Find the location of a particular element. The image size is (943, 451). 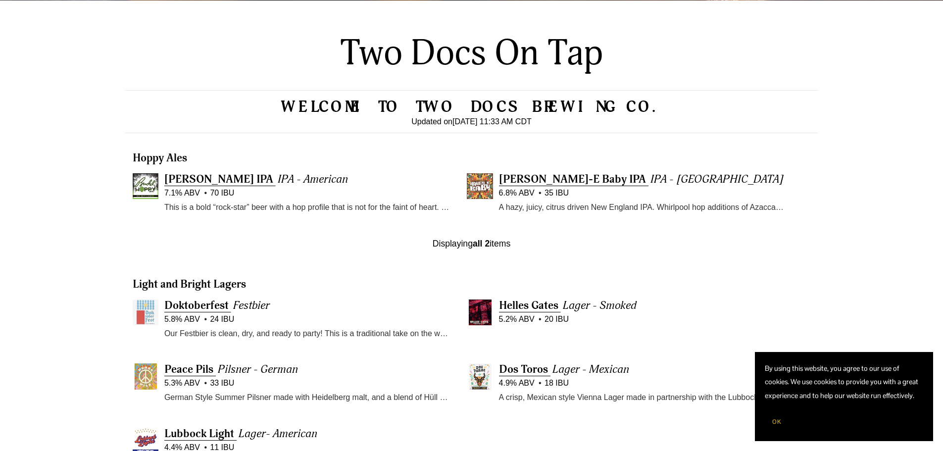

b: all 2 is located at coordinates (481, 244).